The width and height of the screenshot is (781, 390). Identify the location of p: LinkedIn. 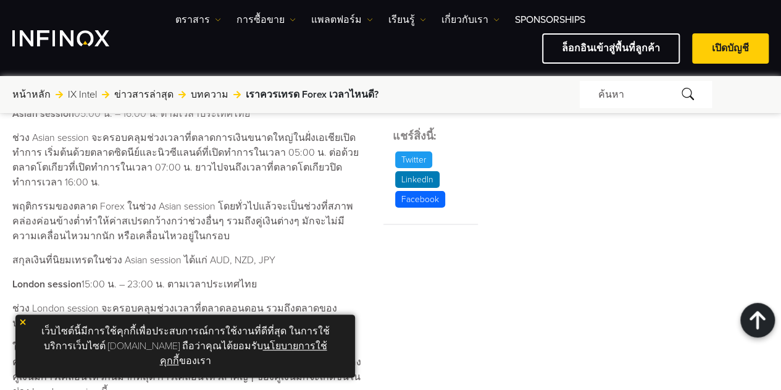
(417, 179).